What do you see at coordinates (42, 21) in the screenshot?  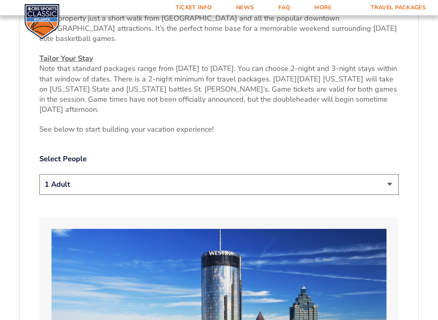 I see `img: CBS Sports Classic` at bounding box center [42, 21].